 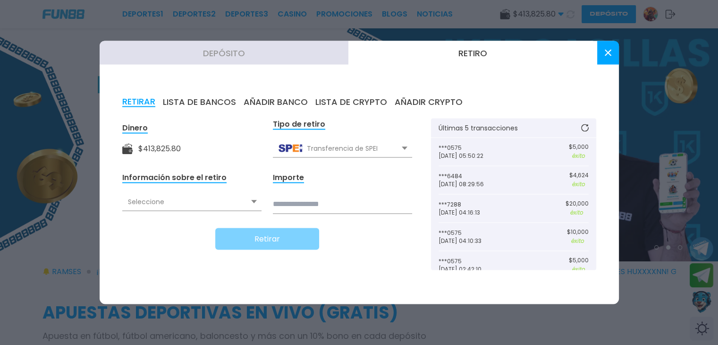 I want to click on img: Transferencia de SPEI, so click(x=290, y=148).